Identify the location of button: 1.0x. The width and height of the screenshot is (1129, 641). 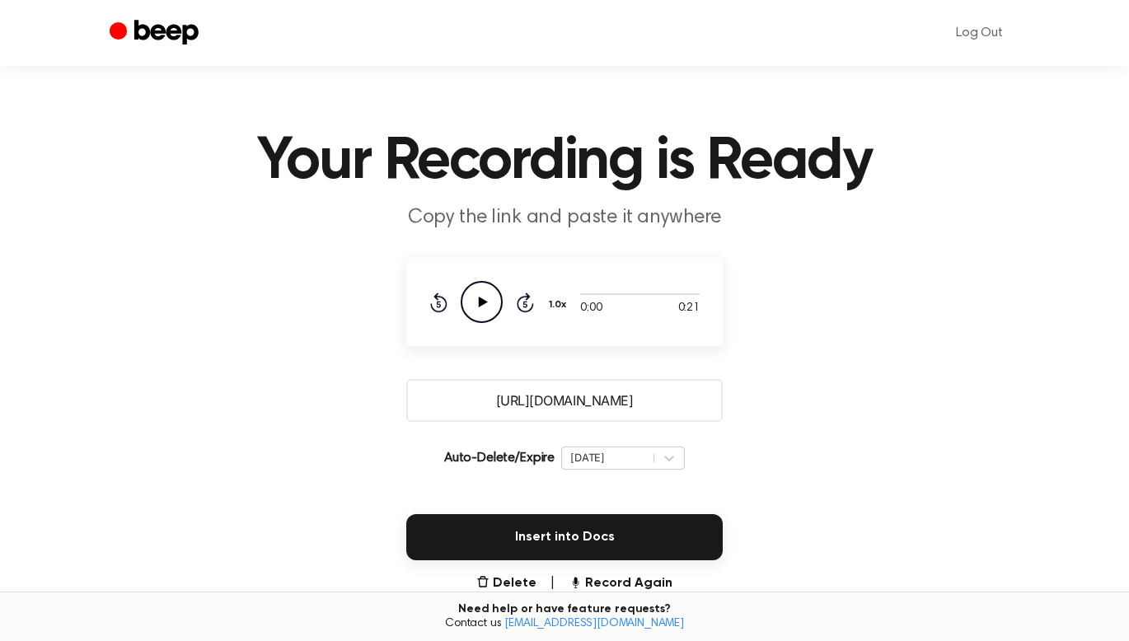
(560, 305).